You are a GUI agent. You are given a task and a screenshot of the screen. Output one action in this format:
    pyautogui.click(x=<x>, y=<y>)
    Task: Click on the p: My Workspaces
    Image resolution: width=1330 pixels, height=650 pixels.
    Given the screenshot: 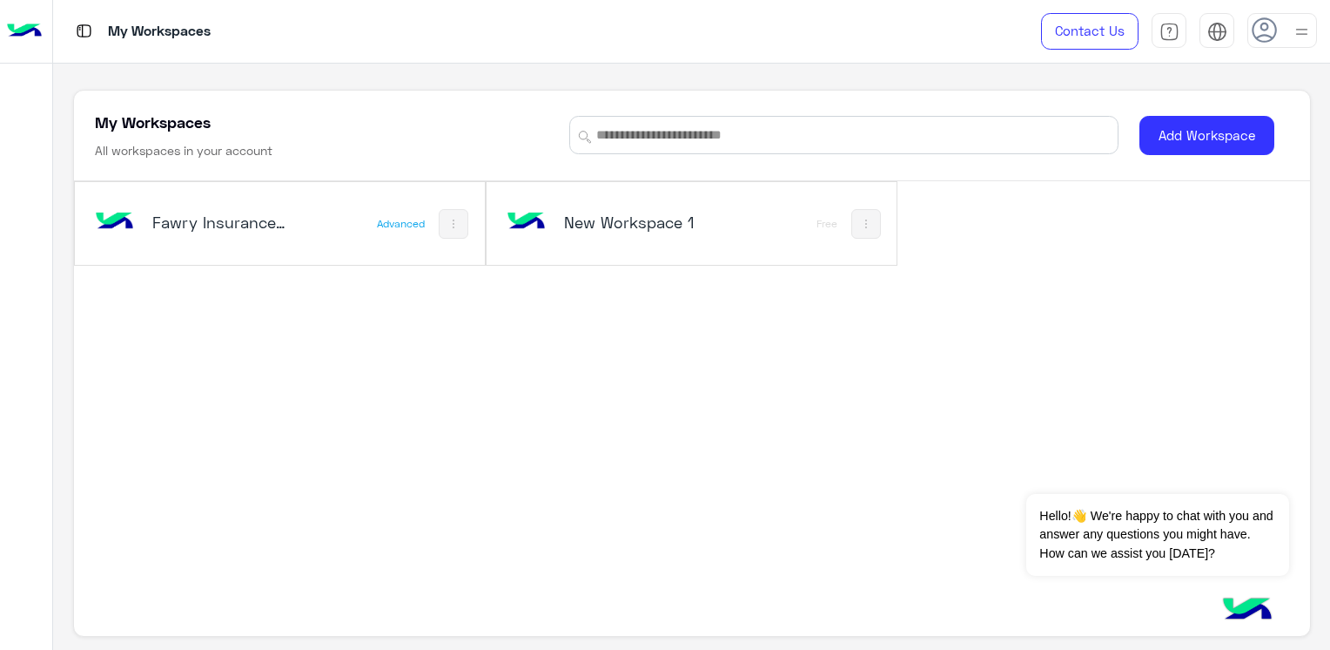 What is the action you would take?
    pyautogui.click(x=159, y=31)
    